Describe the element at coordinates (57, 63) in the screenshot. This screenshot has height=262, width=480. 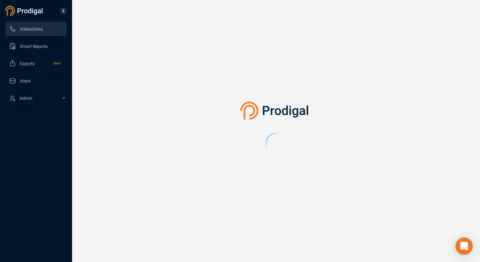
I see `span: New!` at that location.